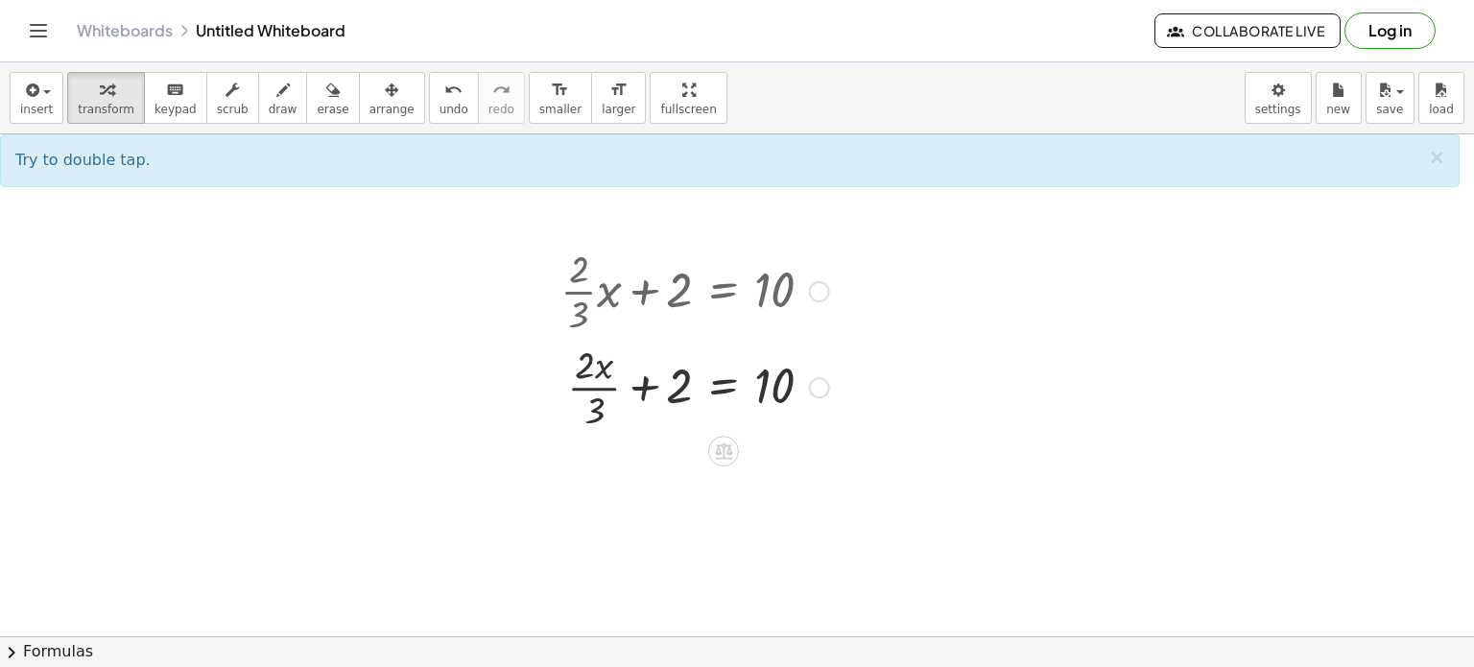 This screenshot has width=1474, height=667. Describe the element at coordinates (618, 98) in the screenshot. I see `button: format_sizelarger` at that location.